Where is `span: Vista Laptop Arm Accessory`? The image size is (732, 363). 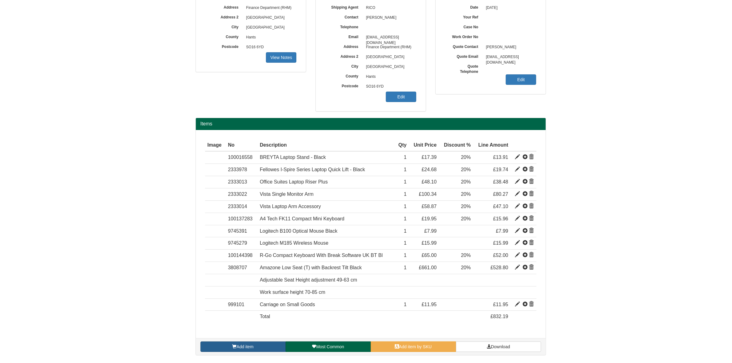
span: Vista Laptop Arm Accessory is located at coordinates (290, 206).